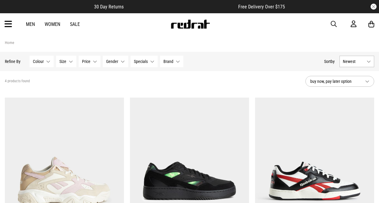 The width and height of the screenshot is (379, 203). I want to click on button: Price, so click(90, 62).